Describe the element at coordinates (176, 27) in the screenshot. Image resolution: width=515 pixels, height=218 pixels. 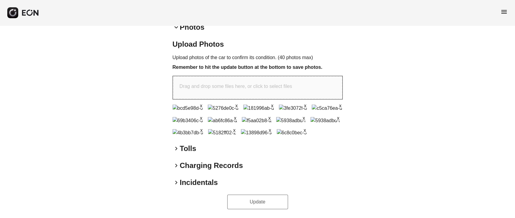
I see `span: keyboard_arrow_down` at that location.